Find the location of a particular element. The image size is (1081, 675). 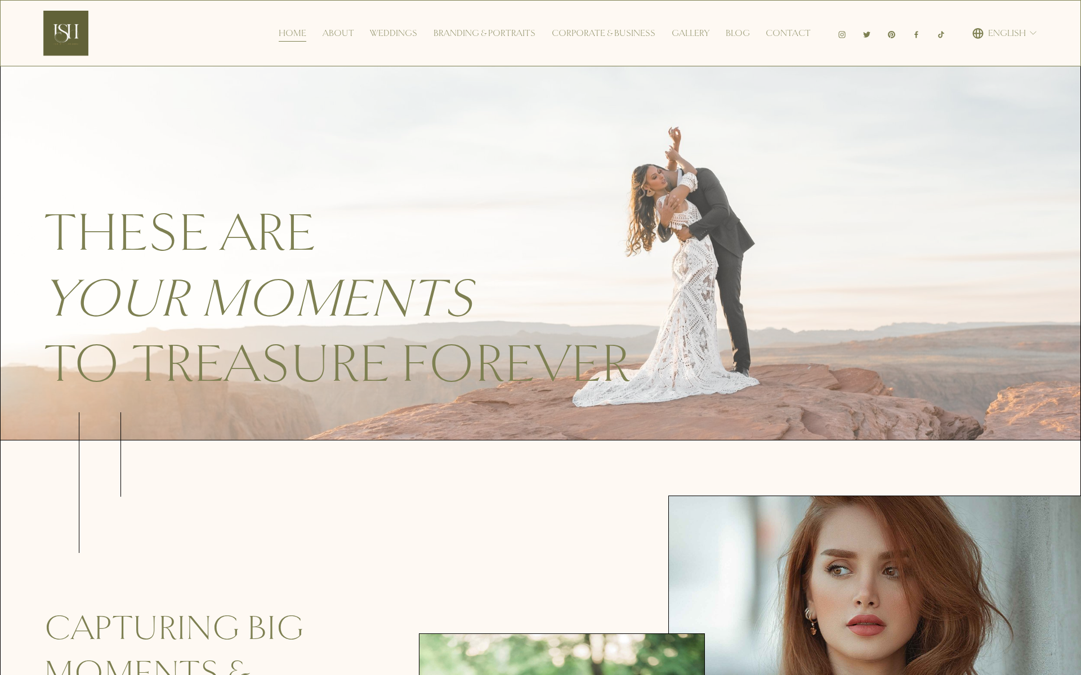

a: Corporate & Business is located at coordinates (603, 33).